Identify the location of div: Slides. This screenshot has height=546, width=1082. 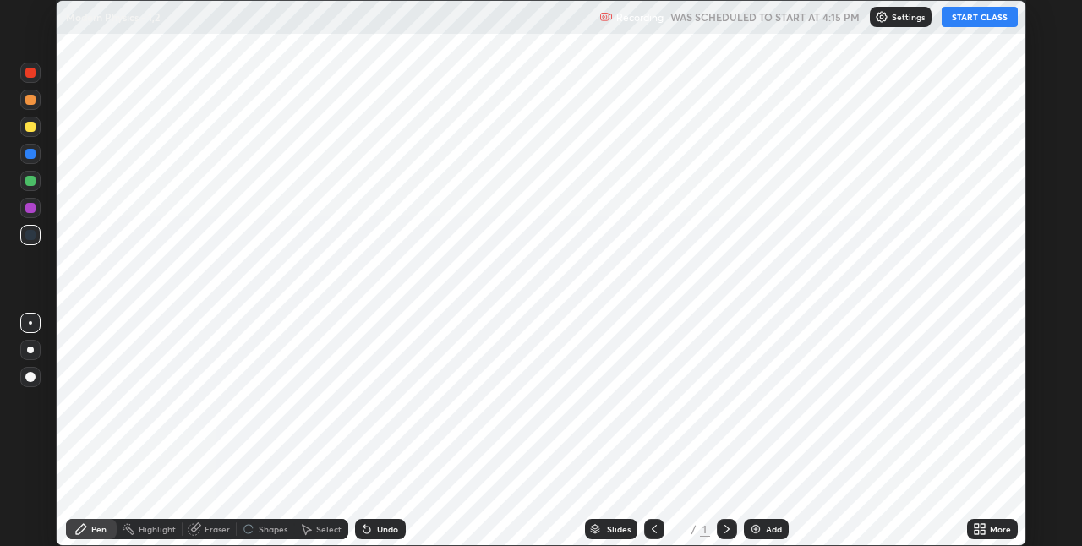
(619, 529).